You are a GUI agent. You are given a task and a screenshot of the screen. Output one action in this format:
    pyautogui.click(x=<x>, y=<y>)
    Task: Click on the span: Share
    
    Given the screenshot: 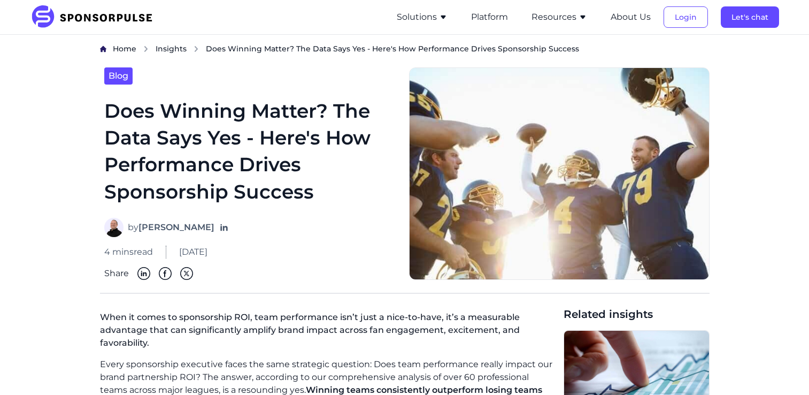 What is the action you would take?
    pyautogui.click(x=117, y=273)
    